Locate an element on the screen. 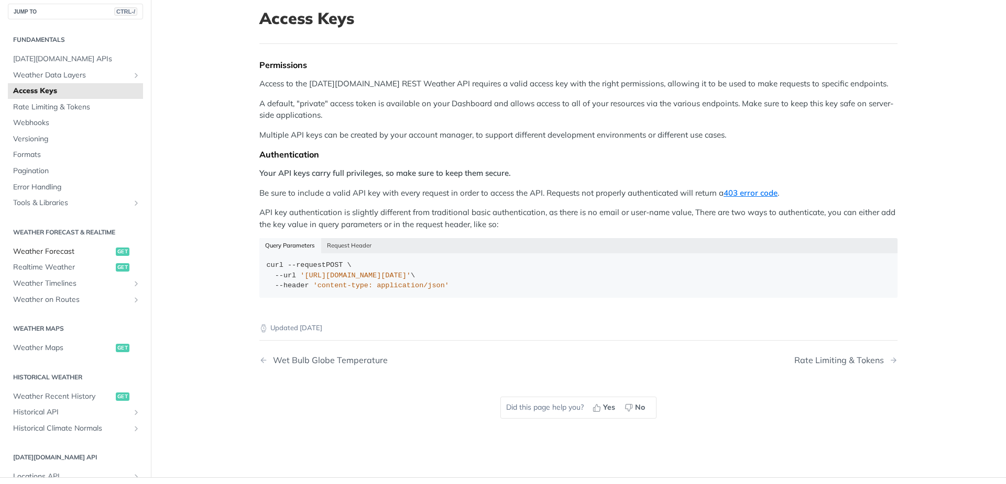 The height and width of the screenshot is (484, 1006). a: 403 error code is located at coordinates (750, 193).